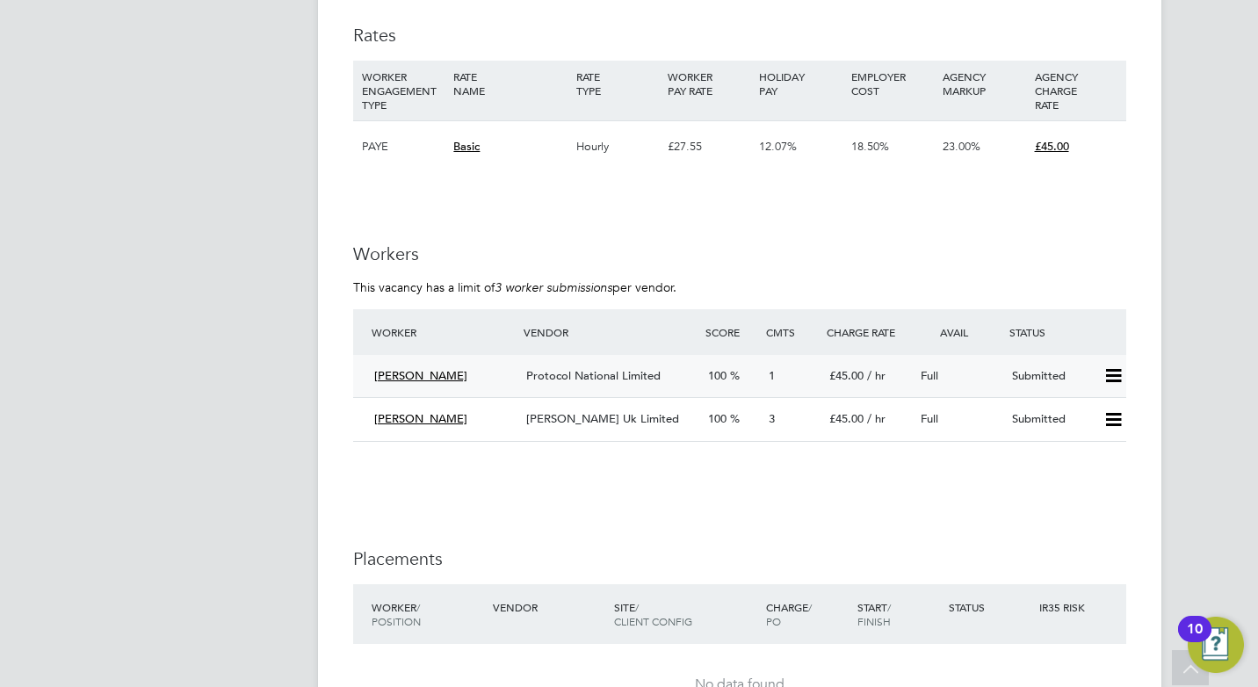 Image resolution: width=1258 pixels, height=687 pixels. What do you see at coordinates (778, 146) in the screenshot?
I see `span: 12.07%` at bounding box center [778, 146].